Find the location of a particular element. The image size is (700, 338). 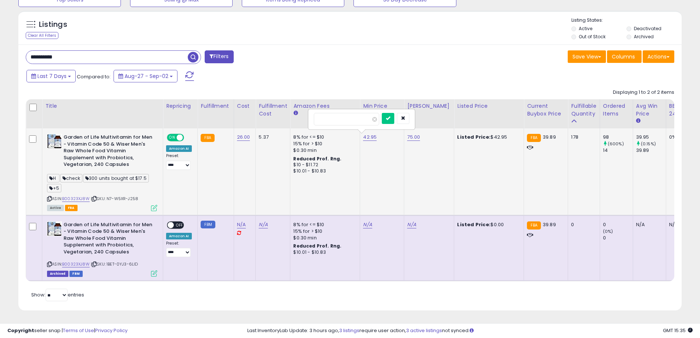

div: BB Share 24h. is located at coordinates (682, 110).